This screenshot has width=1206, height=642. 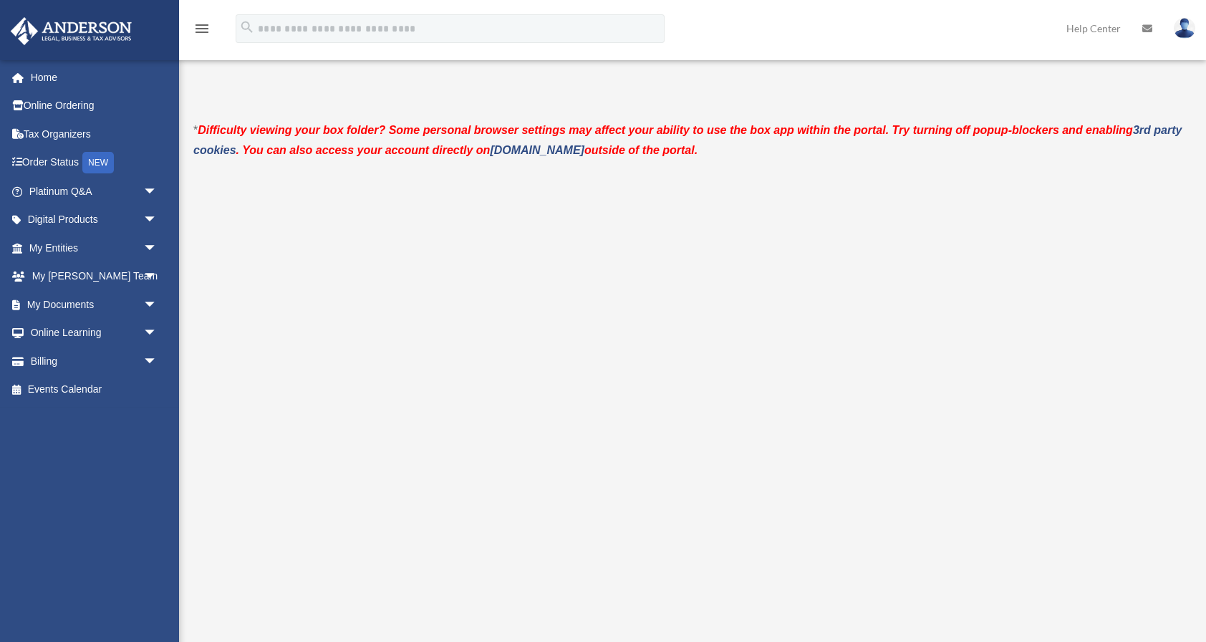 I want to click on a: My Entitiesarrow_drop_down, so click(x=95, y=248).